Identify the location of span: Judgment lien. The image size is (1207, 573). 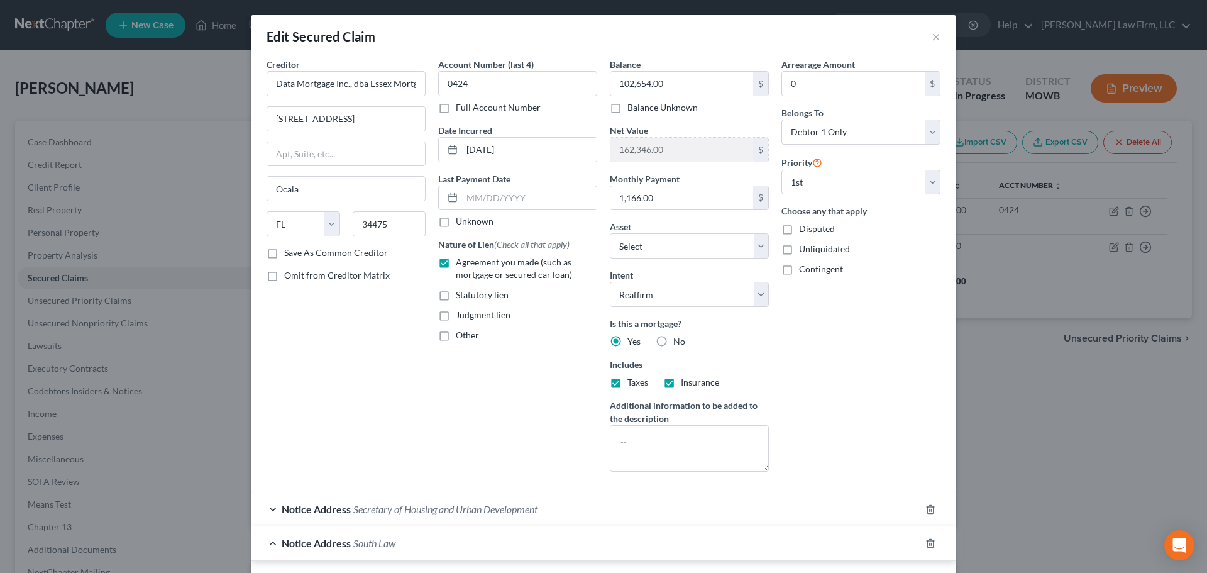
(483, 314).